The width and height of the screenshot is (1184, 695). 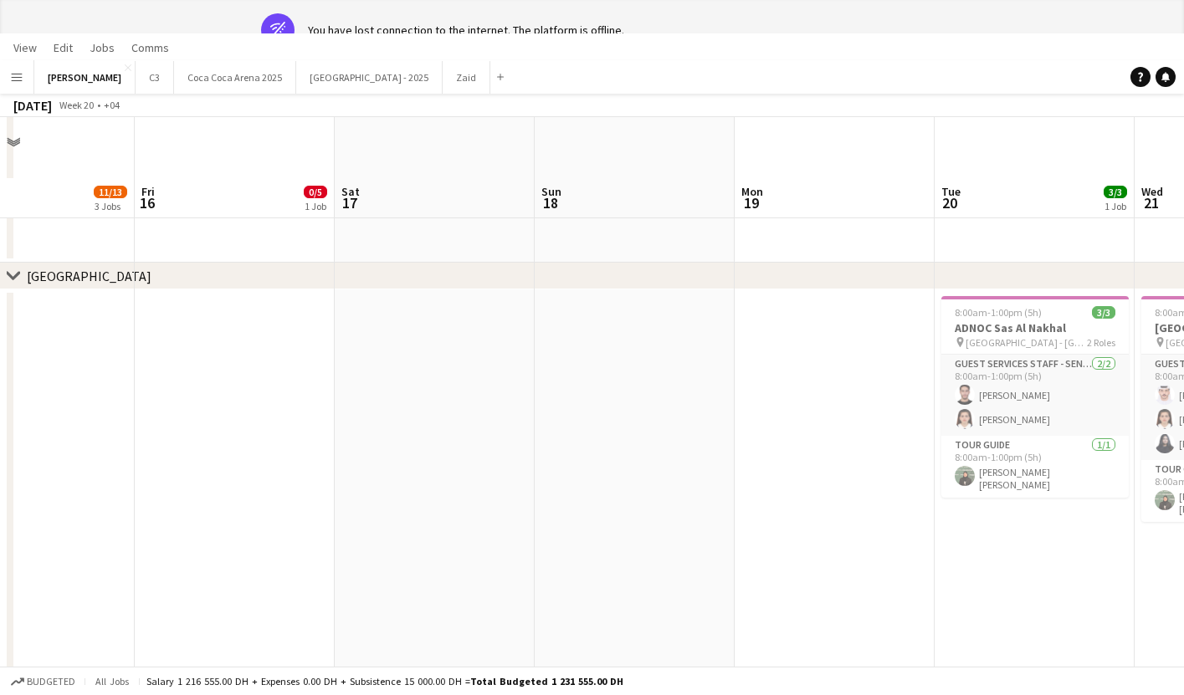 What do you see at coordinates (385, 681) in the screenshot?
I see `div: Salary 1 216 555.00 DH + Expenses 0.00 DH + Subsistence 15 000.00 DH =` at bounding box center [385, 681].